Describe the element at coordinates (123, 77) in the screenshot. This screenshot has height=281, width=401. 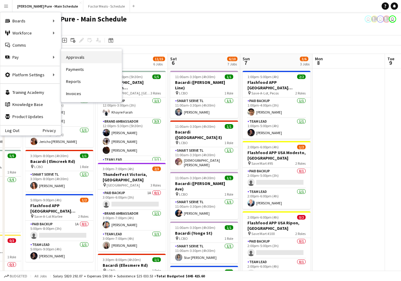
I see `span: 12:00pm-5:30pm (5h30m)` at that location.